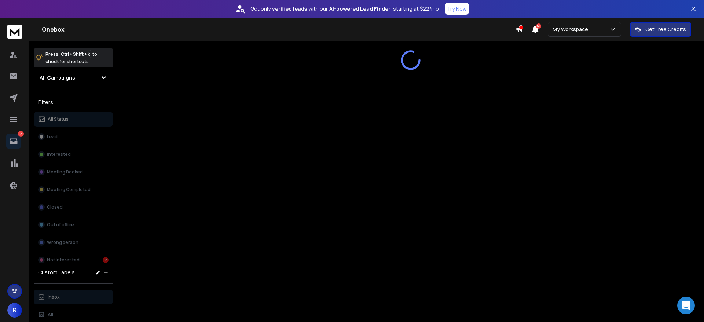 This screenshot has height=322, width=704. Describe the element at coordinates (21, 134) in the screenshot. I see `p: 2` at that location.